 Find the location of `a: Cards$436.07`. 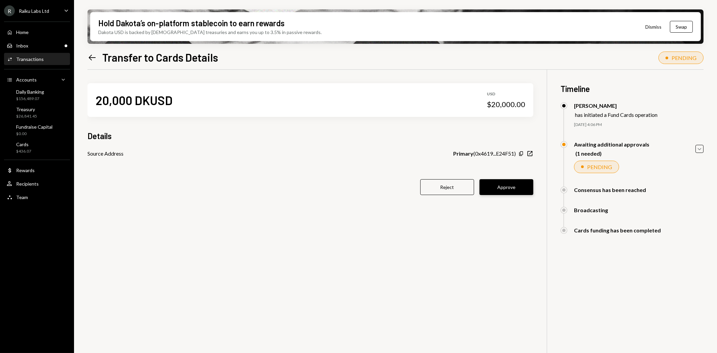

a: Cards$436.07 is located at coordinates (37, 147).